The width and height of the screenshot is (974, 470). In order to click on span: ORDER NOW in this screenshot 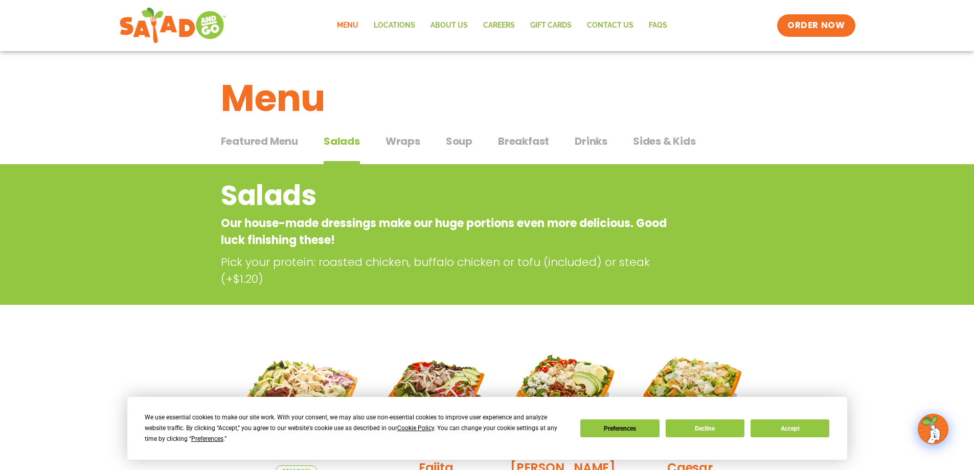, I will do `click(816, 26)`.